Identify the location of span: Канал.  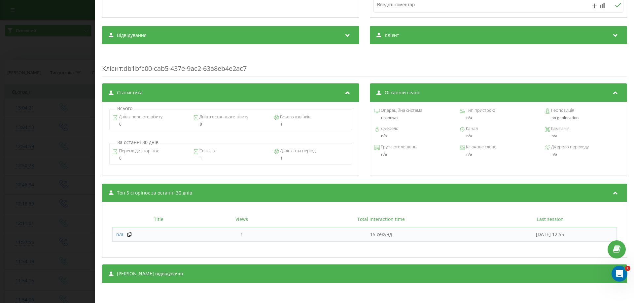
(471, 129).